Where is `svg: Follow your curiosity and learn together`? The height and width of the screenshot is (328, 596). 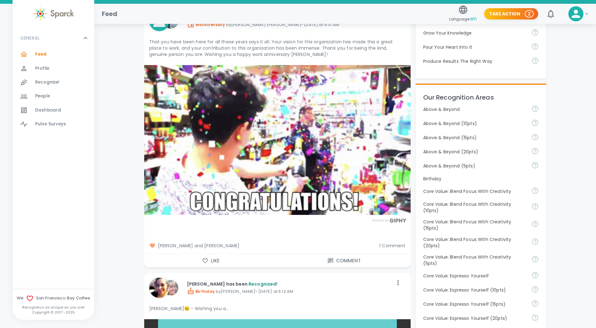 svg: Follow your curiosity and learn together is located at coordinates (535, 32).